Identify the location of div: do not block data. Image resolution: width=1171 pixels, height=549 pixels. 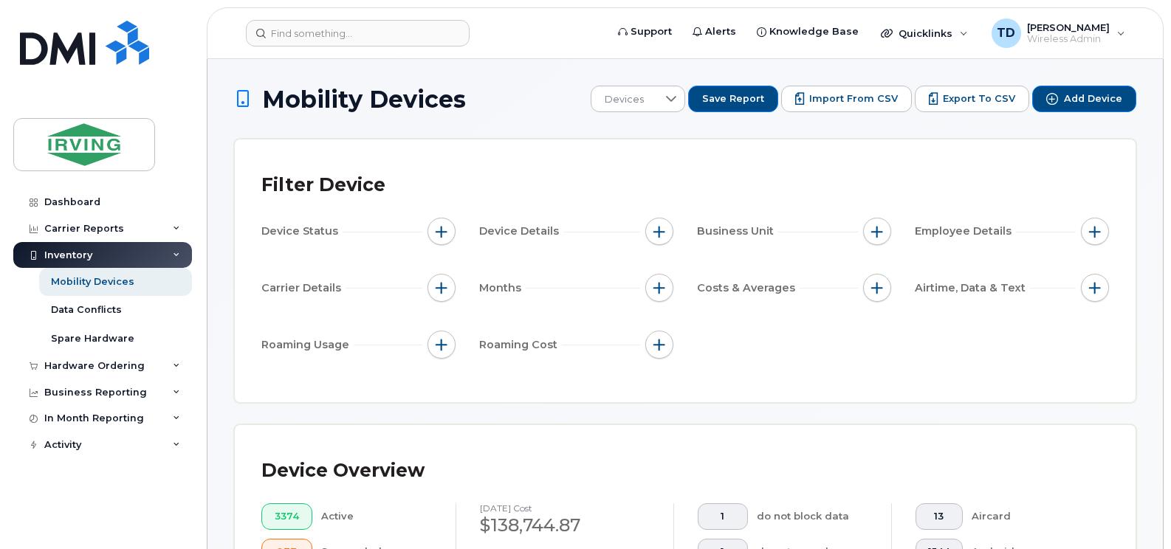
(812, 517).